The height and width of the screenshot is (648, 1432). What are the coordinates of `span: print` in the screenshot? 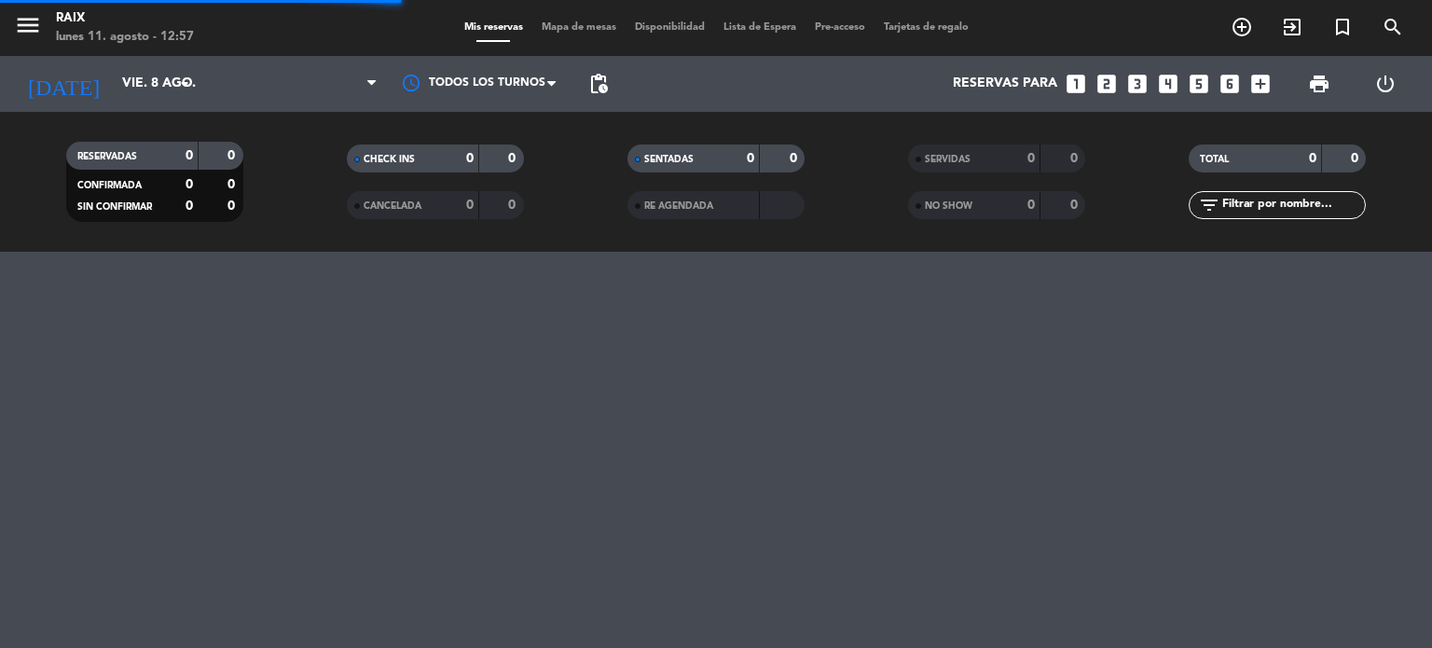 It's located at (1319, 84).